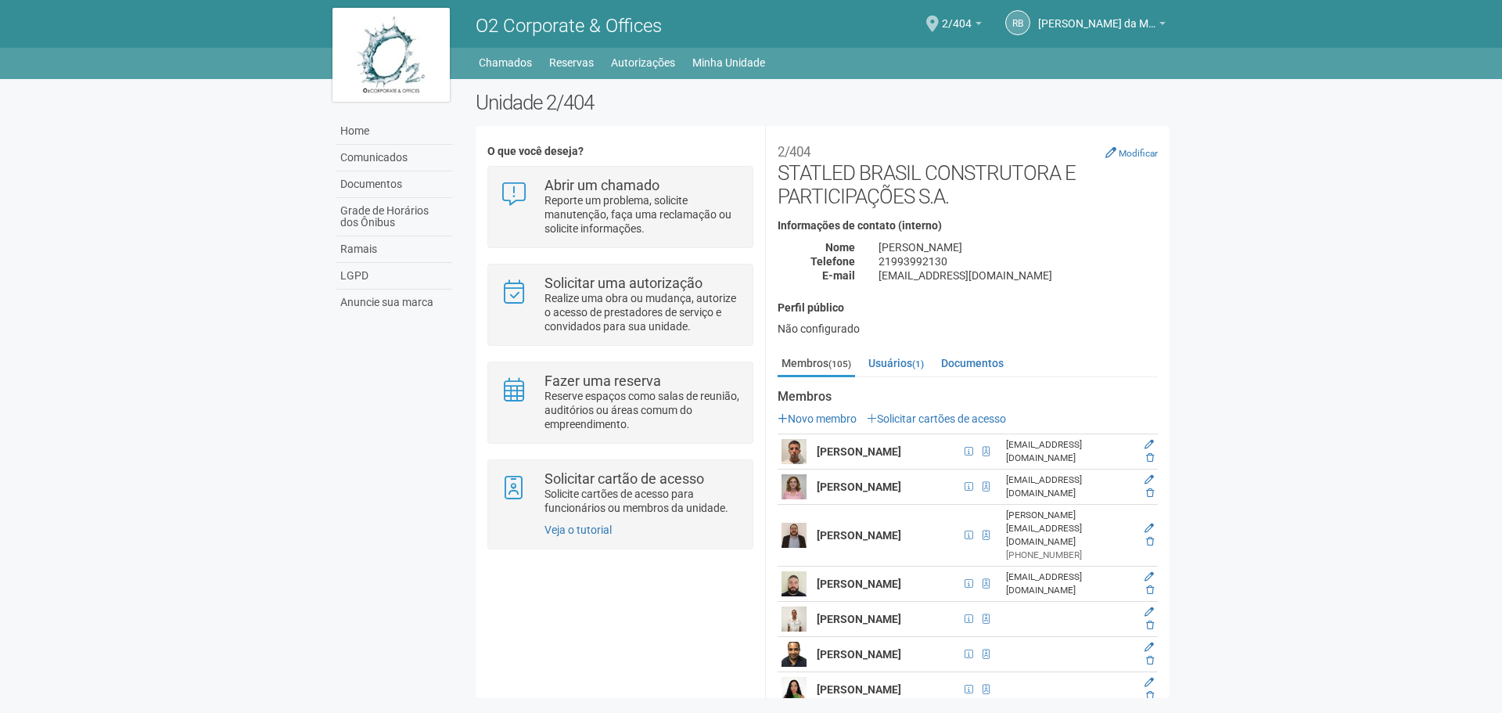 The height and width of the screenshot is (713, 1502). What do you see at coordinates (571, 63) in the screenshot?
I see `a: Reservas` at bounding box center [571, 63].